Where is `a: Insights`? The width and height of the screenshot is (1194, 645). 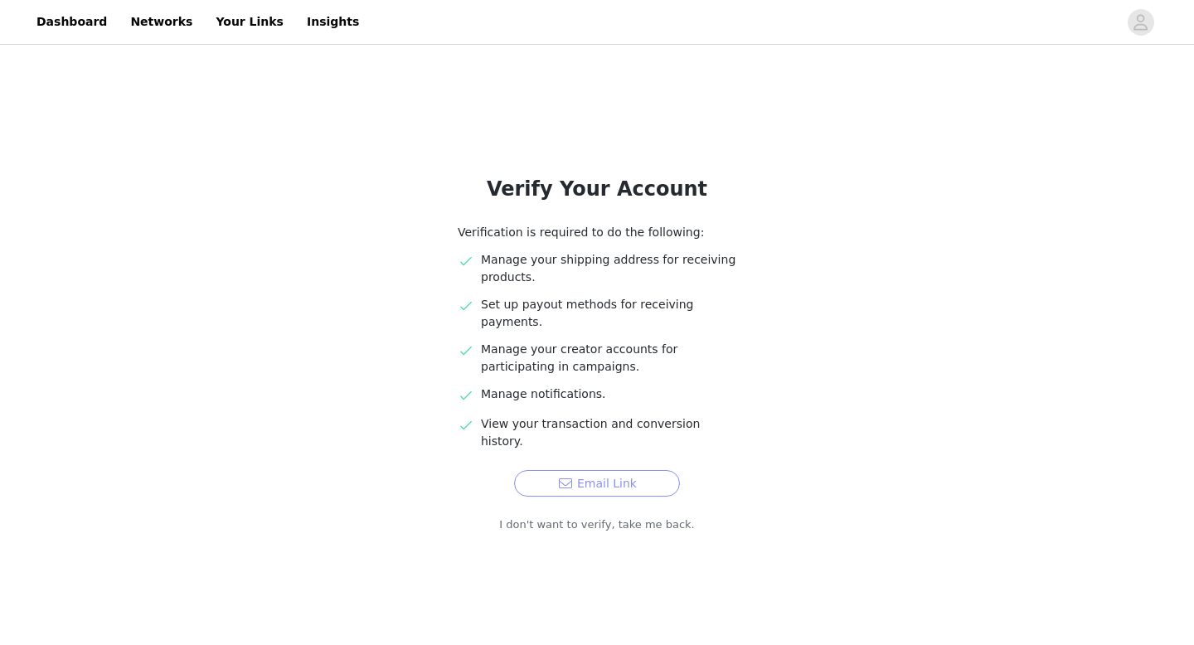
a: Insights is located at coordinates (333, 22).